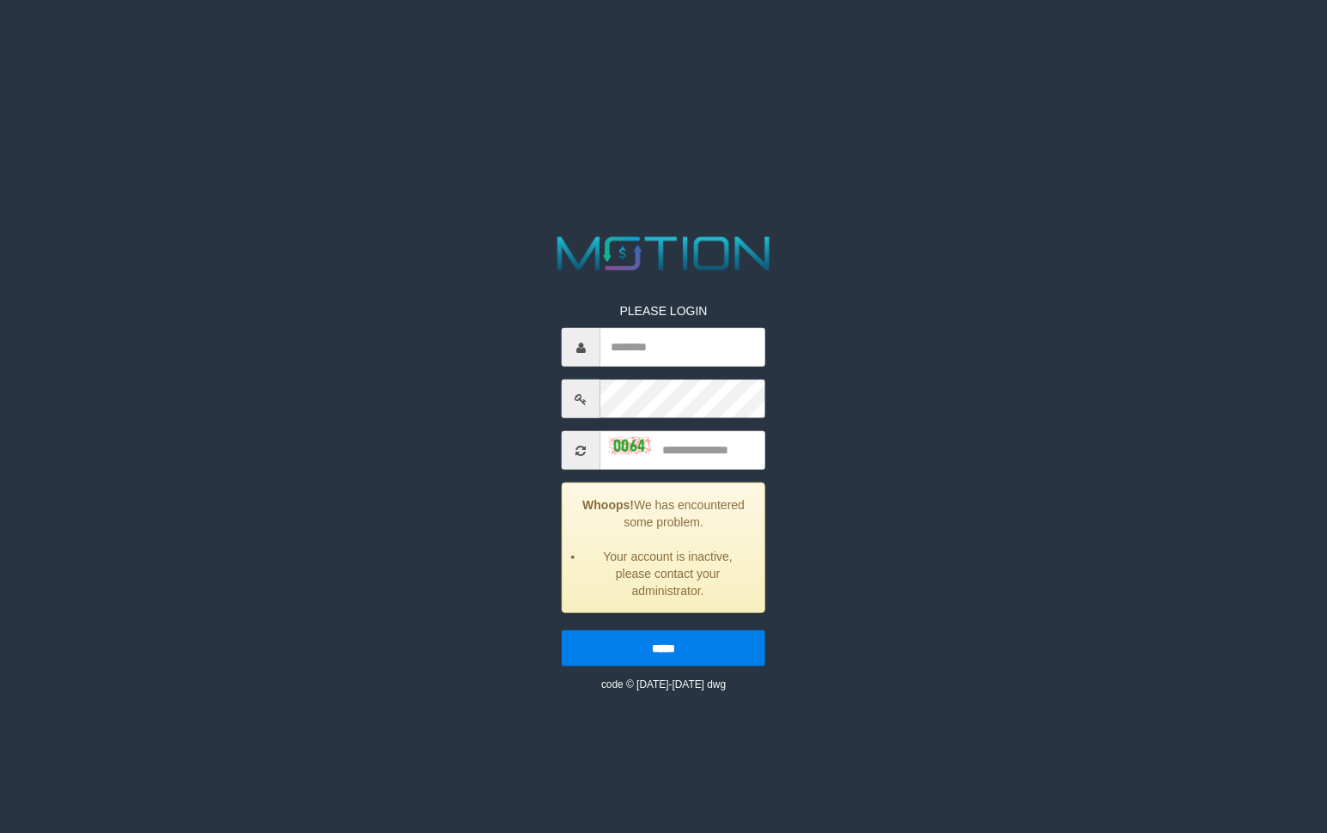  Describe the element at coordinates (663, 548) in the screenshot. I see `div: We has encountered some problem.` at that location.